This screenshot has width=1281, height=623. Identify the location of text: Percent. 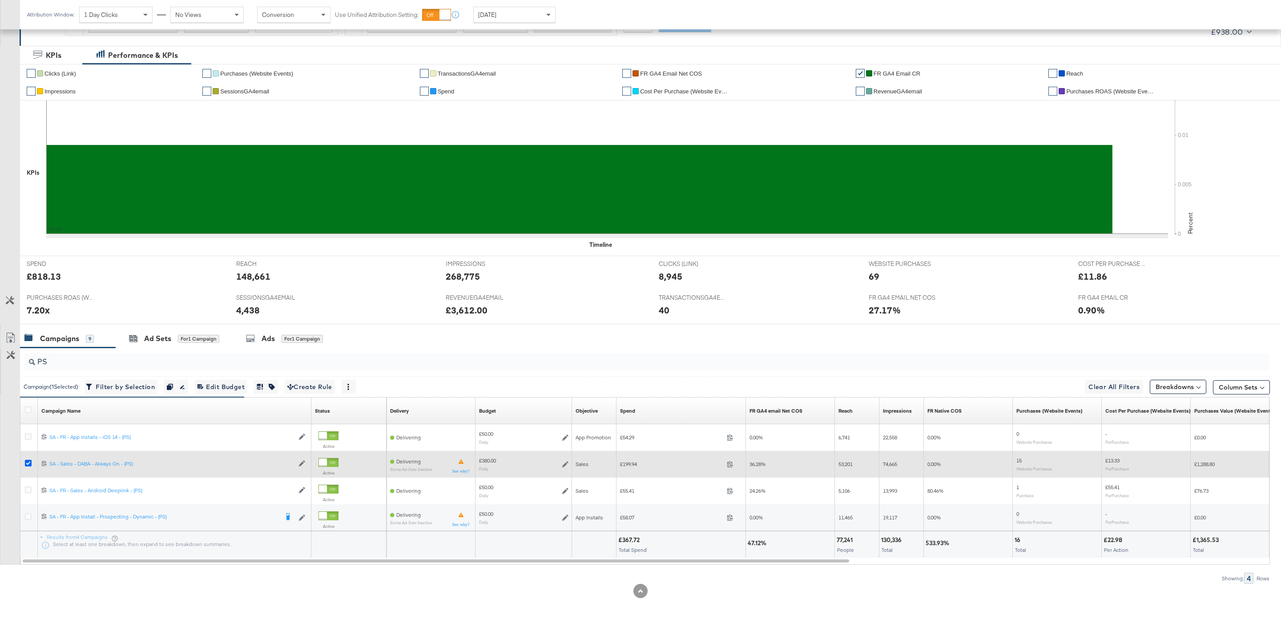
(1191, 223).